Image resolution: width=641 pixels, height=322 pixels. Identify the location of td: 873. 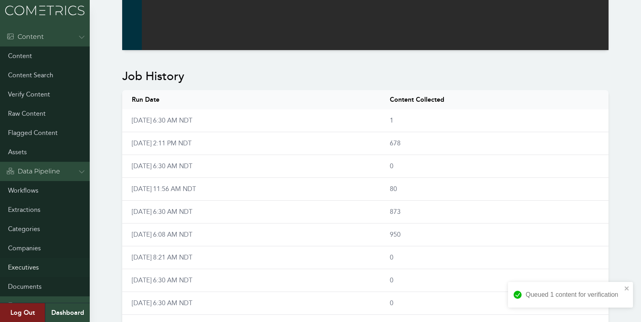
(494, 212).